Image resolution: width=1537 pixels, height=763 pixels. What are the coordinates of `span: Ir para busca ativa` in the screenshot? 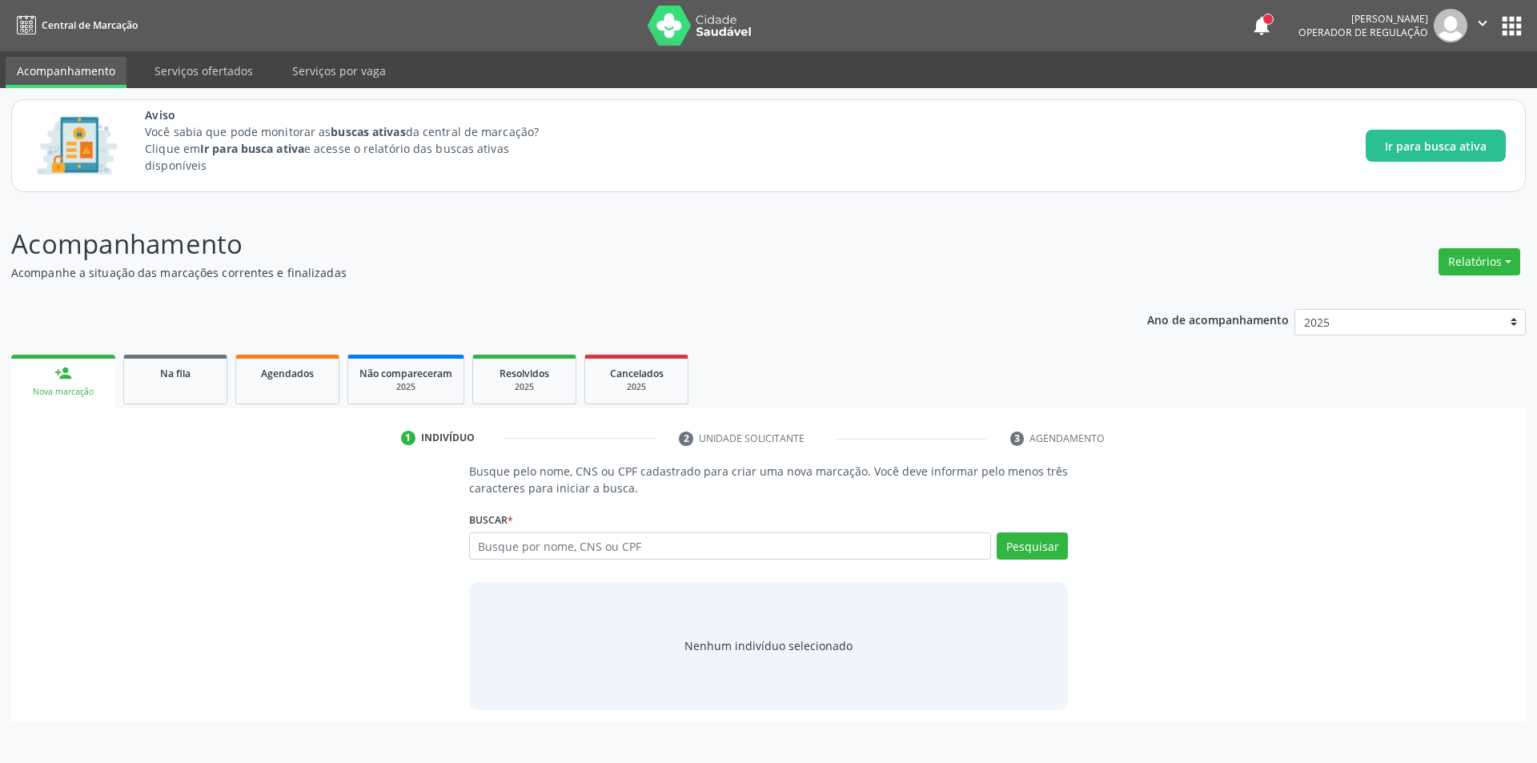 It's located at (1436, 146).